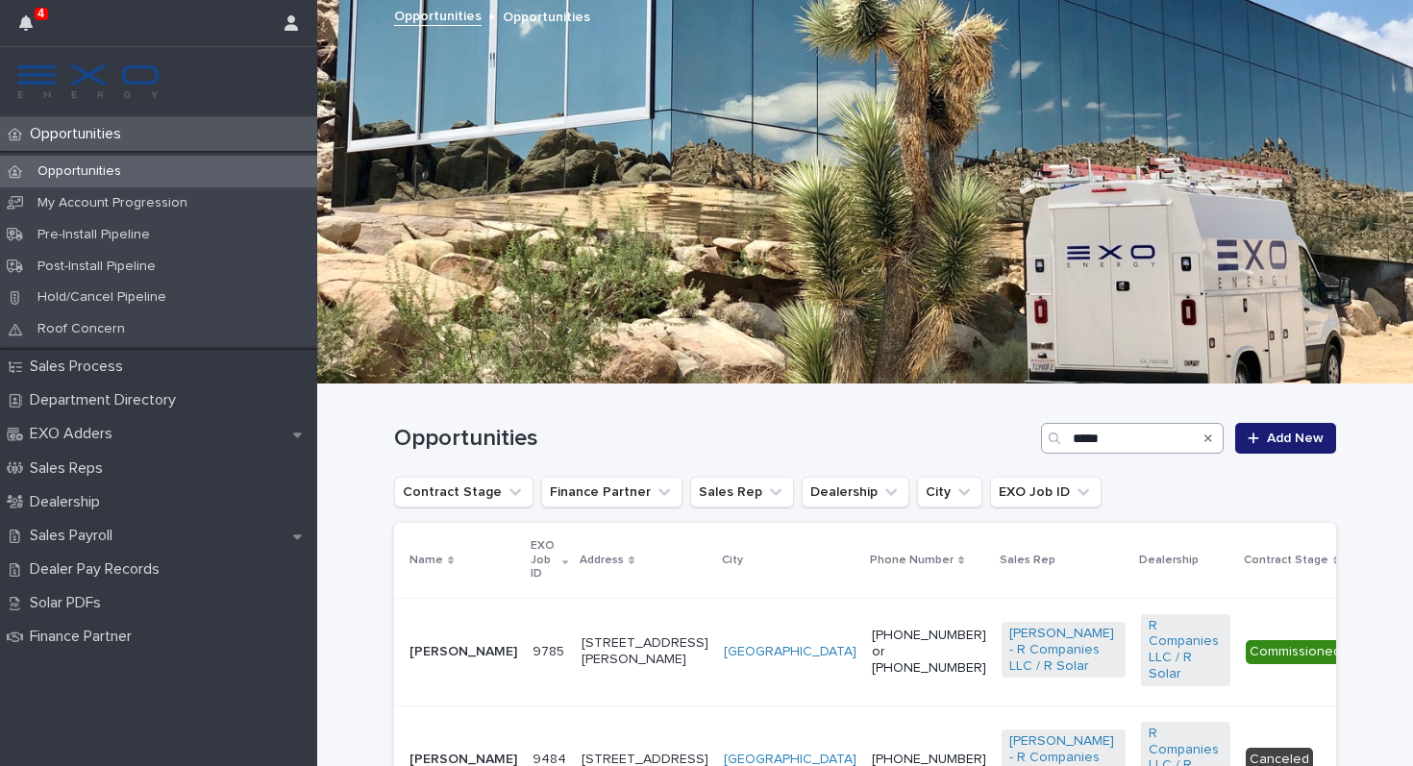  What do you see at coordinates (550, 650) in the screenshot?
I see `p: 9785` at bounding box center [550, 650].